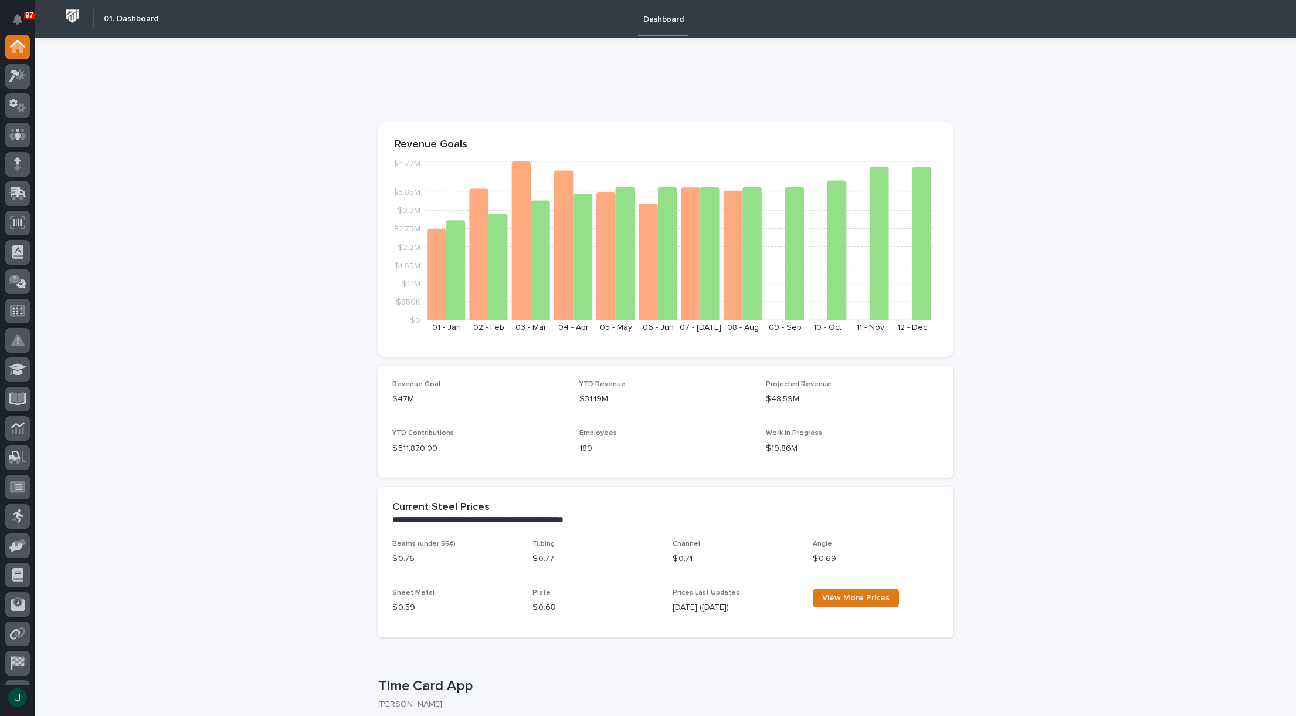 The width and height of the screenshot is (1296, 716). Describe the element at coordinates (131, 19) in the screenshot. I see `h2: 01. Dashboard` at that location.